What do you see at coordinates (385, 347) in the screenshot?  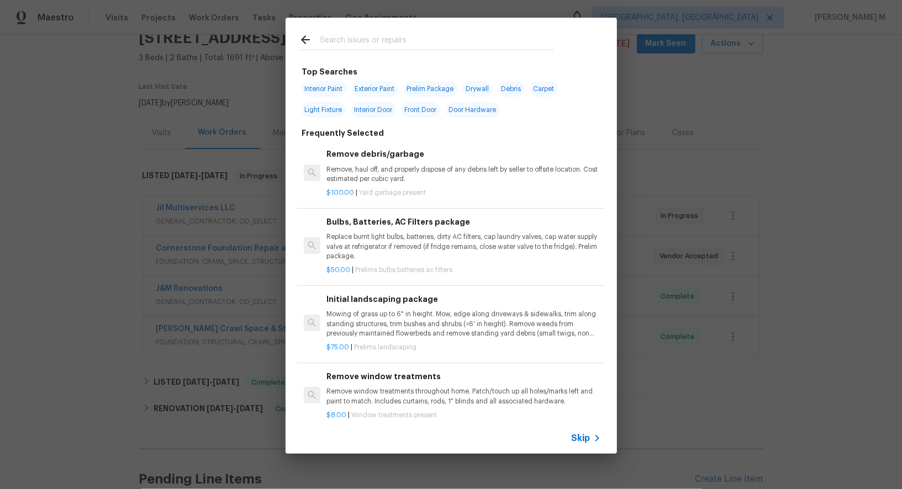 I see `span: Prelims landscaping` at bounding box center [385, 347].